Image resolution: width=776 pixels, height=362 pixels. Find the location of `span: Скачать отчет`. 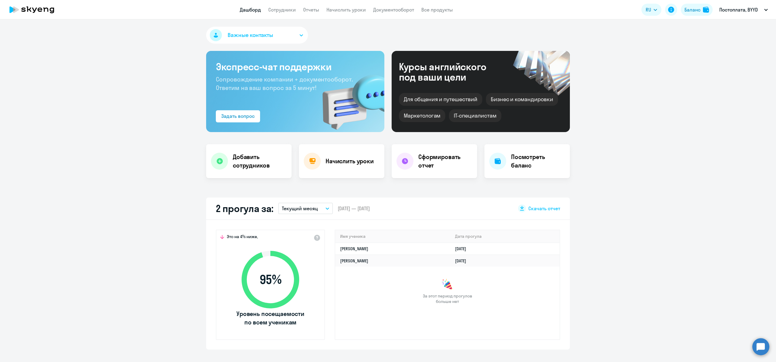

span: Скачать отчет is located at coordinates (544, 209).